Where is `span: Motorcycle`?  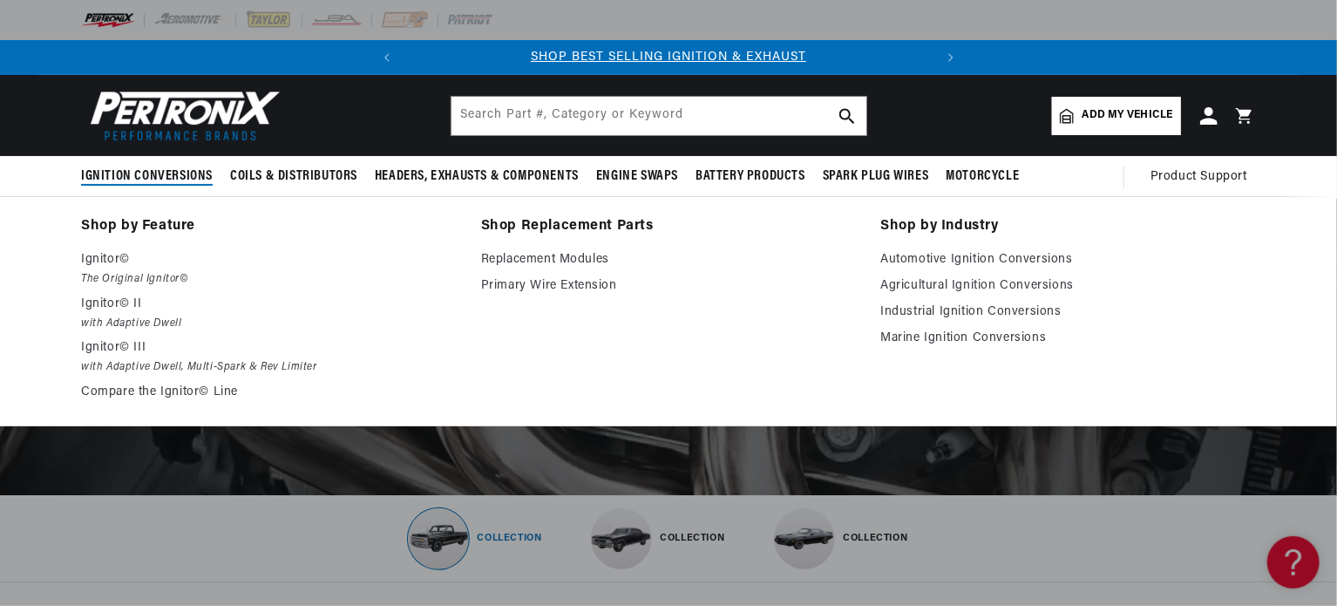
span: Motorcycle is located at coordinates (982, 176).